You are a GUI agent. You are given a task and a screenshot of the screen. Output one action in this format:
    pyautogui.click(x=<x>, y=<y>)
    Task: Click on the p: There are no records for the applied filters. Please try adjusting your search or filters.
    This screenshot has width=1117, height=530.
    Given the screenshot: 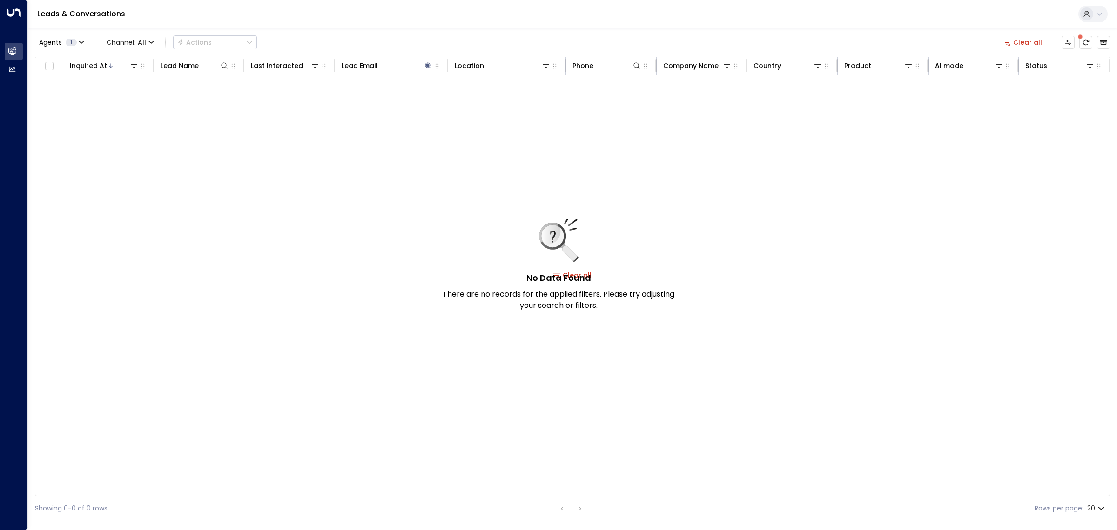 What is the action you would take?
    pyautogui.click(x=558, y=300)
    